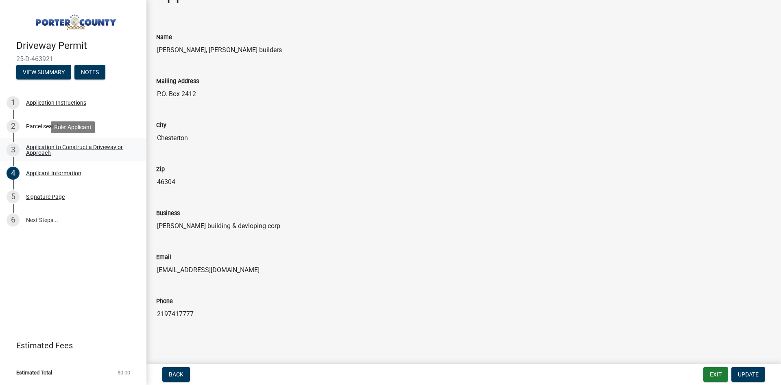  Describe the element at coordinates (43, 126) in the screenshot. I see `div: Parcel search` at that location.